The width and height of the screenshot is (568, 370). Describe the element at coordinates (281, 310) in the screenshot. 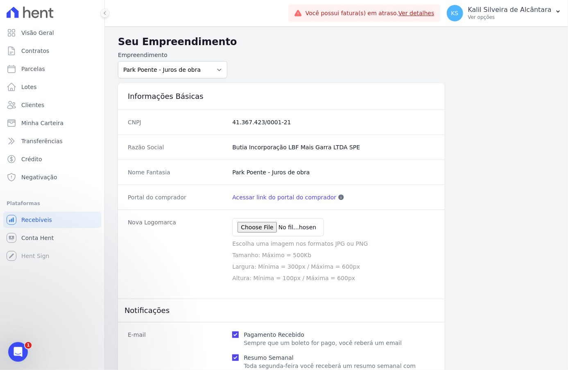

I see `h3: Notificações` at that location.